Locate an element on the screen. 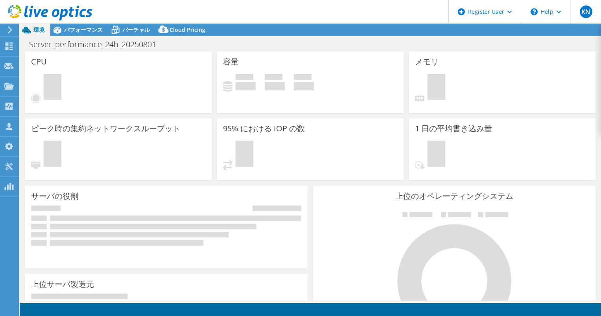  h3: メモリ is located at coordinates (427, 62).